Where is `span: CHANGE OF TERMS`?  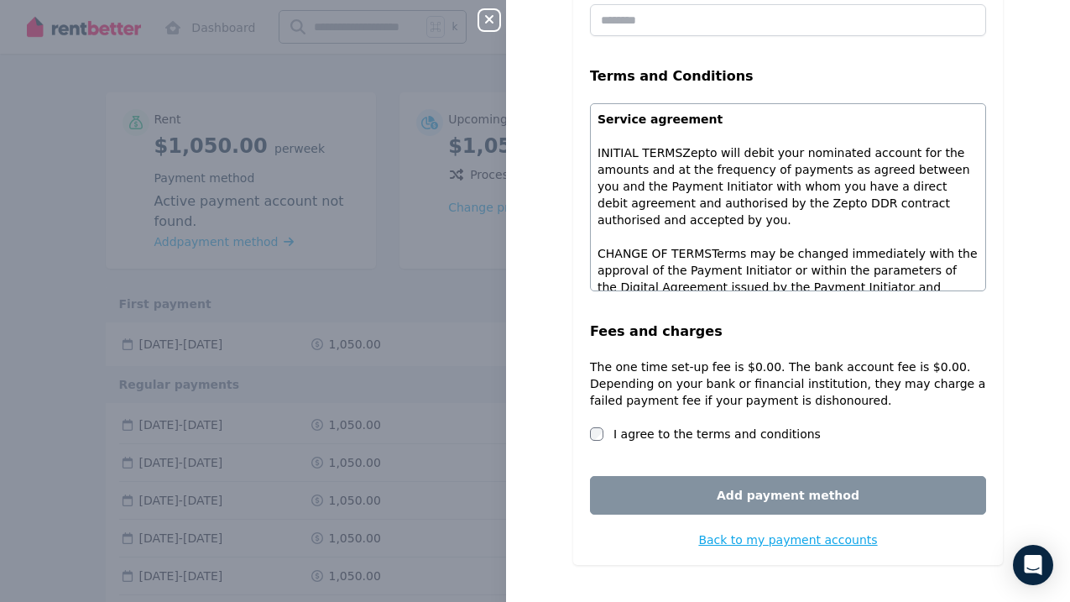 span: CHANGE OF TERMS is located at coordinates (655, 254).